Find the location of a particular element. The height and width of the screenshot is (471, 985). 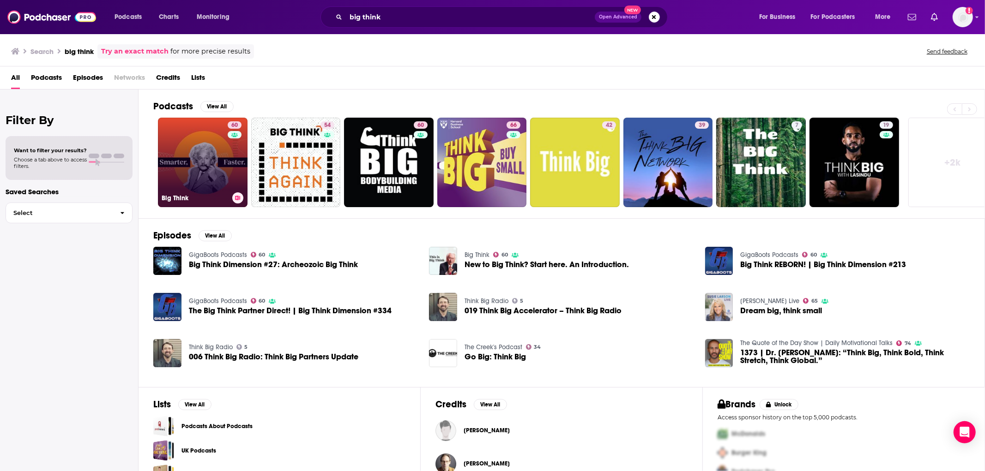

p: Access sponsor history on the top 5,000 podcasts. is located at coordinates (844, 417).